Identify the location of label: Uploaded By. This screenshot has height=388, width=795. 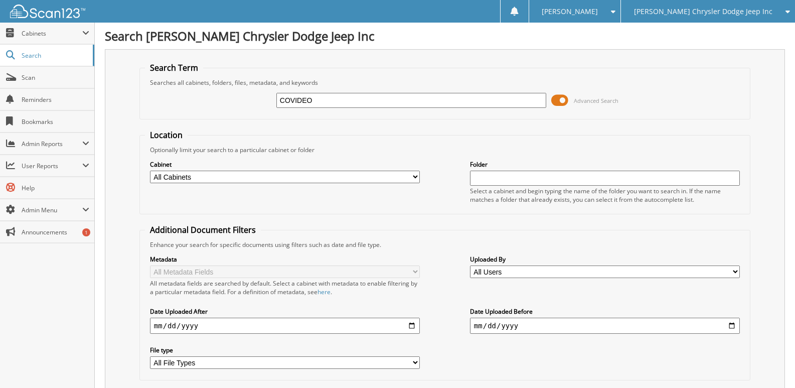
(605, 259).